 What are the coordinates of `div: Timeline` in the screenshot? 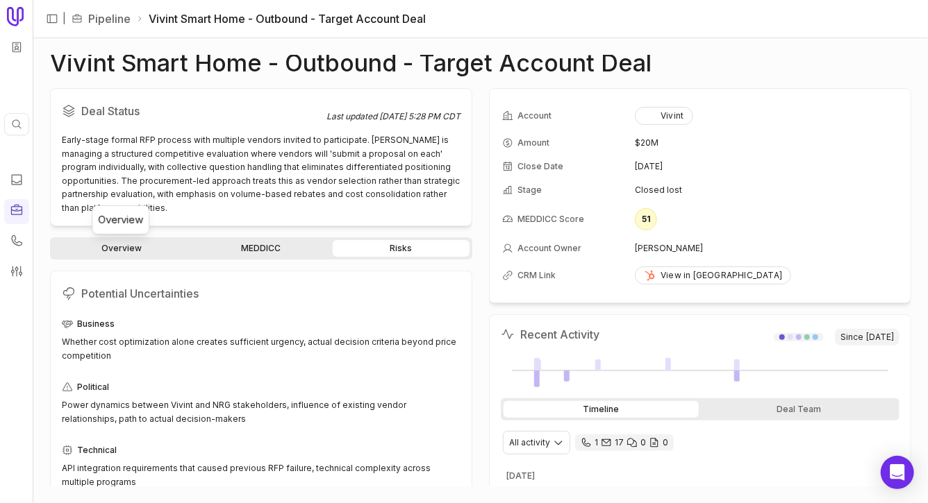 It's located at (601, 410).